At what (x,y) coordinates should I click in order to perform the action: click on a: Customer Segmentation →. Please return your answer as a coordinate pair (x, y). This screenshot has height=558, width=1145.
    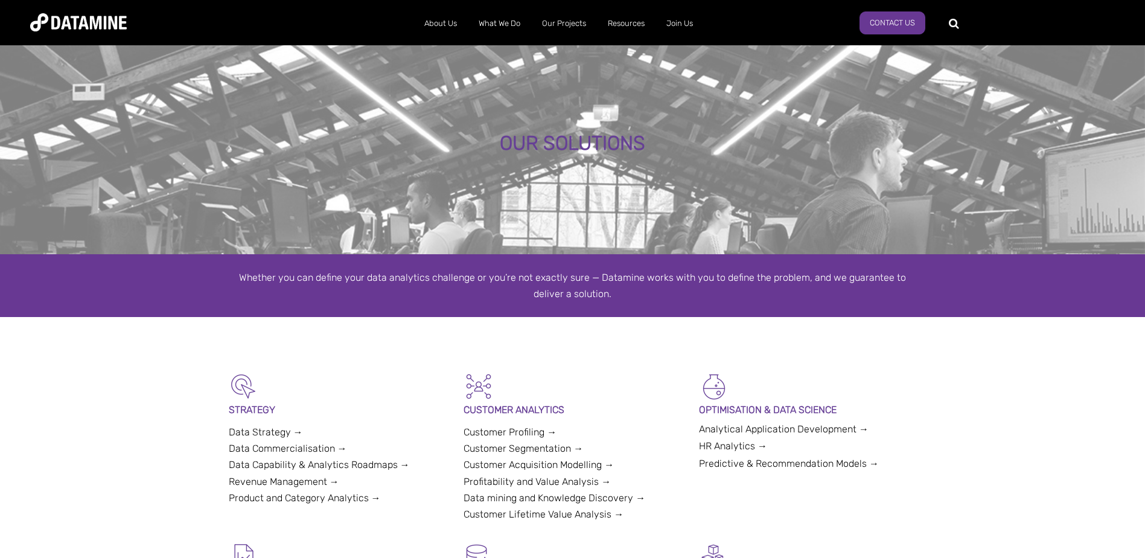
    Looking at the image, I should click on (523, 448).